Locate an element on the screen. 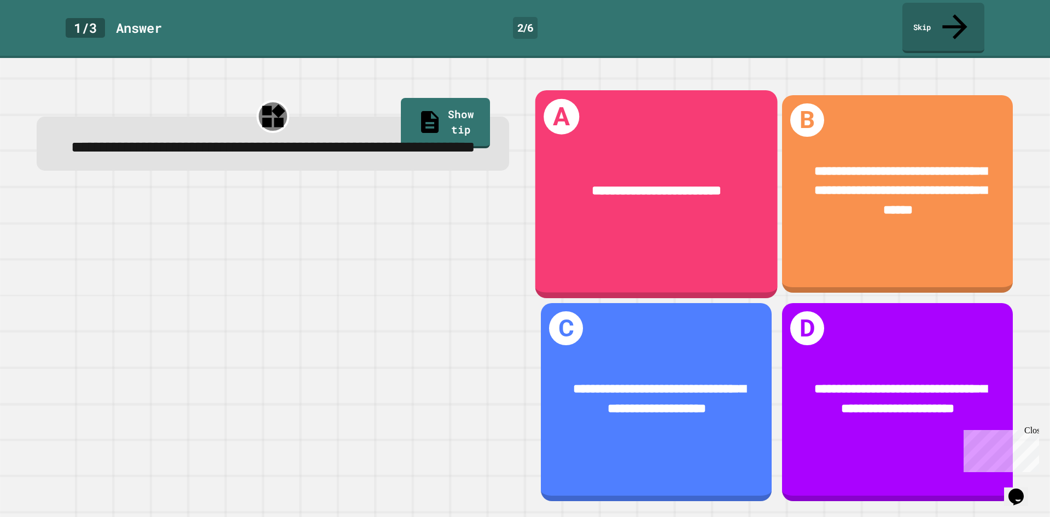 The width and height of the screenshot is (1050, 517). div: 2 / 6 is located at coordinates (525, 28).